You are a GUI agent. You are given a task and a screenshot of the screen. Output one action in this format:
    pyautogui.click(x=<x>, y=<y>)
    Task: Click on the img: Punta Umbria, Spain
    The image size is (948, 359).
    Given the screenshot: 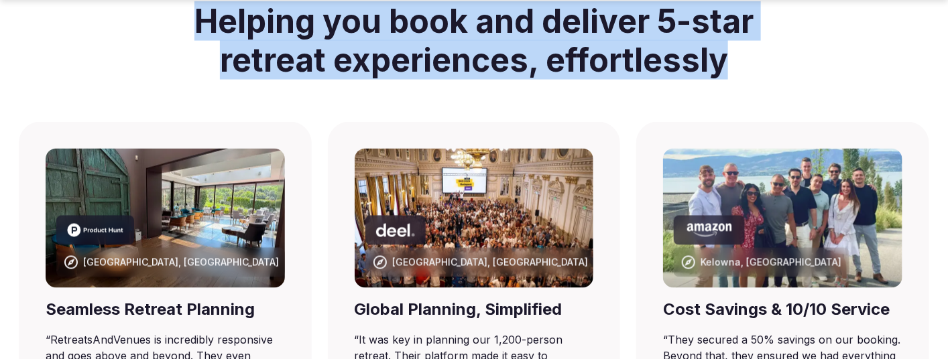 What is the action you would take?
    pyautogui.click(x=474, y=219)
    